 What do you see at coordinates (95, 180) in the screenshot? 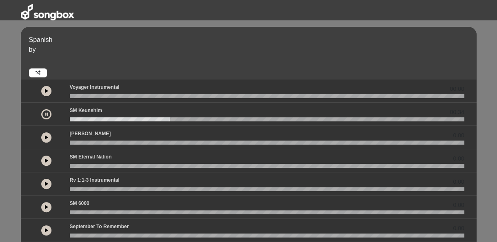
I see `p: Rv 1:1-3 Instrumental` at bounding box center [95, 180].